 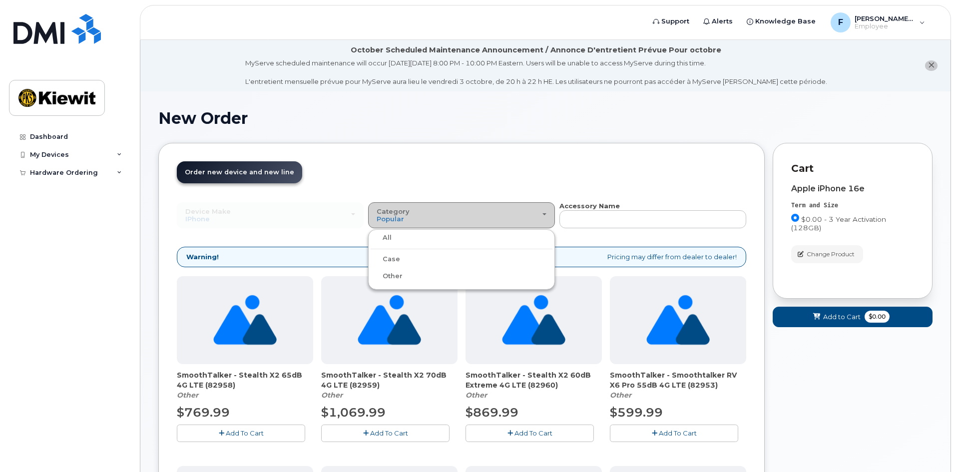 What do you see at coordinates (389, 380) in the screenshot?
I see `span: SmoothTalker - Stealth X2 70dB 4G LTE (82959)` at bounding box center [389, 380].